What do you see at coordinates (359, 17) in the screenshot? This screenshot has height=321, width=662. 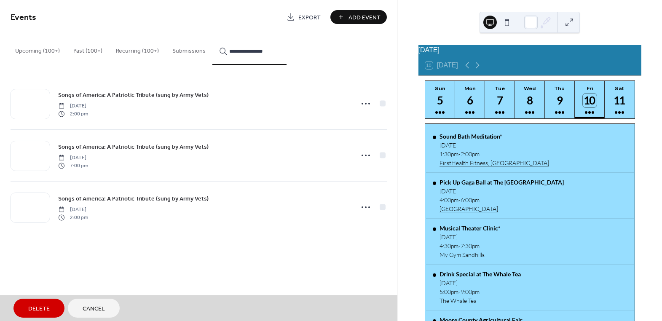 I see `a: Add Event` at bounding box center [359, 17].